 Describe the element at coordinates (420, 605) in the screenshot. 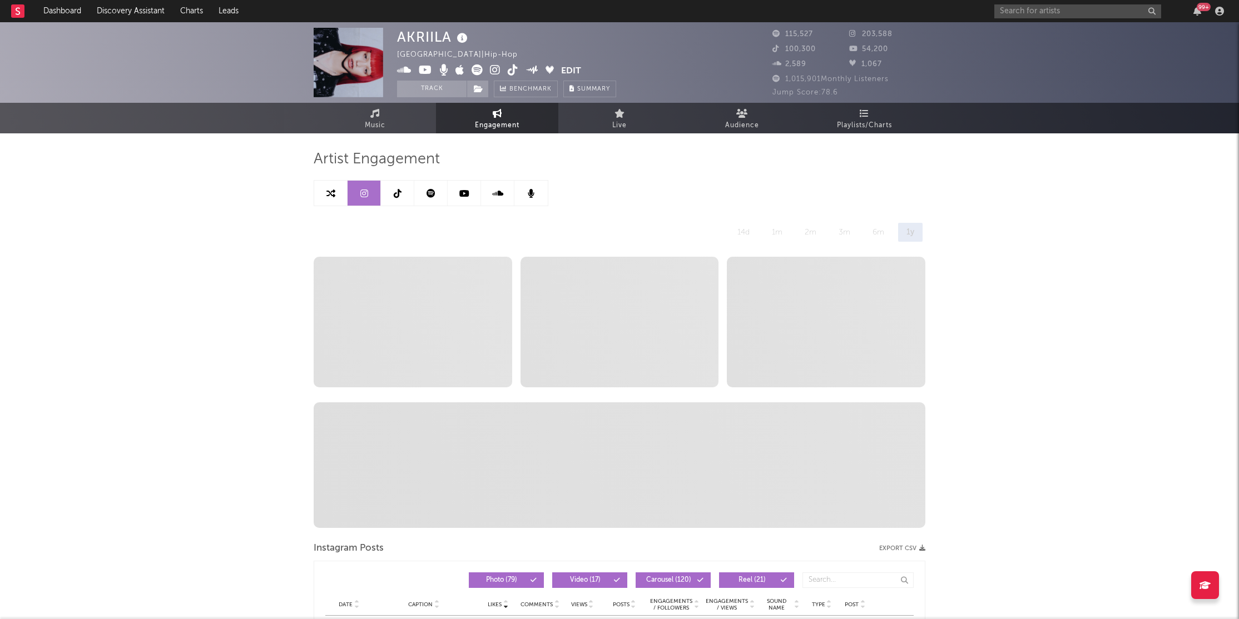

I see `span: Caption` at that location.